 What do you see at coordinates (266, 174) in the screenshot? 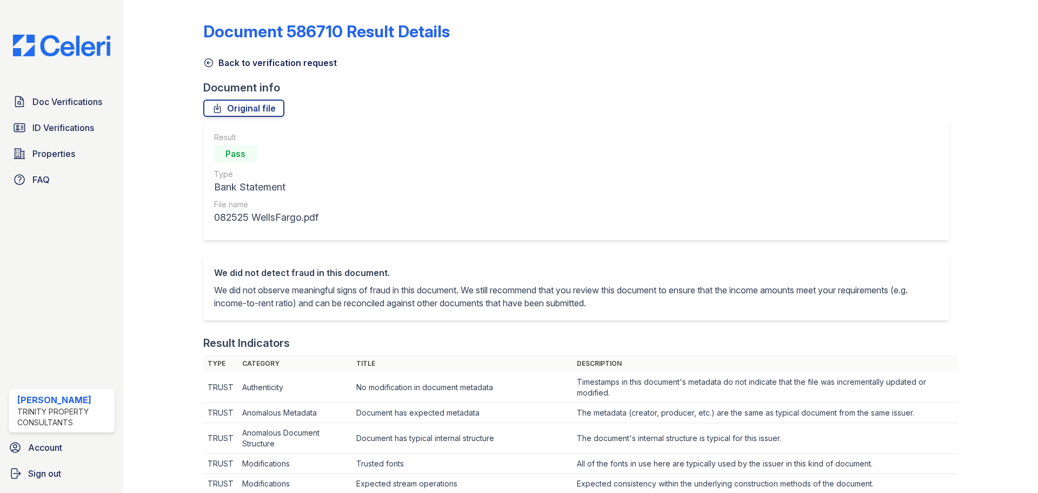
I see `div: Type` at bounding box center [266, 174].